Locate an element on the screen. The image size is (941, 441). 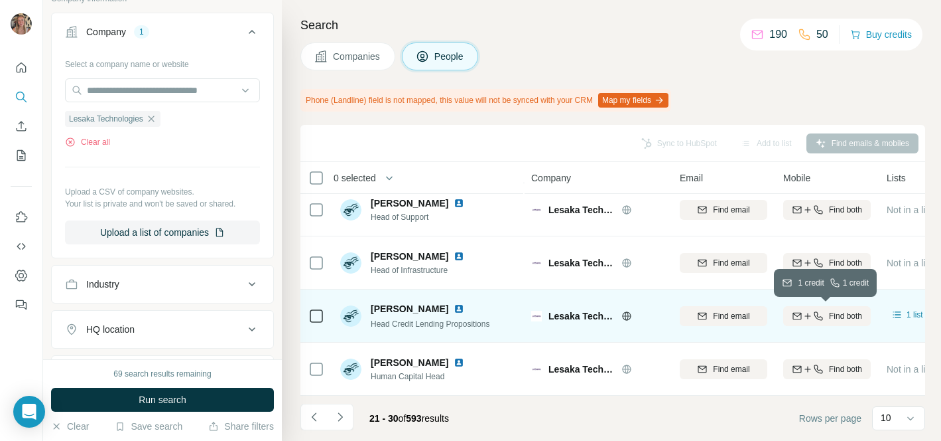
div: Phone (Landline) field is not mapped, this value will not be synced with your CRM is located at coordinates (486, 100).